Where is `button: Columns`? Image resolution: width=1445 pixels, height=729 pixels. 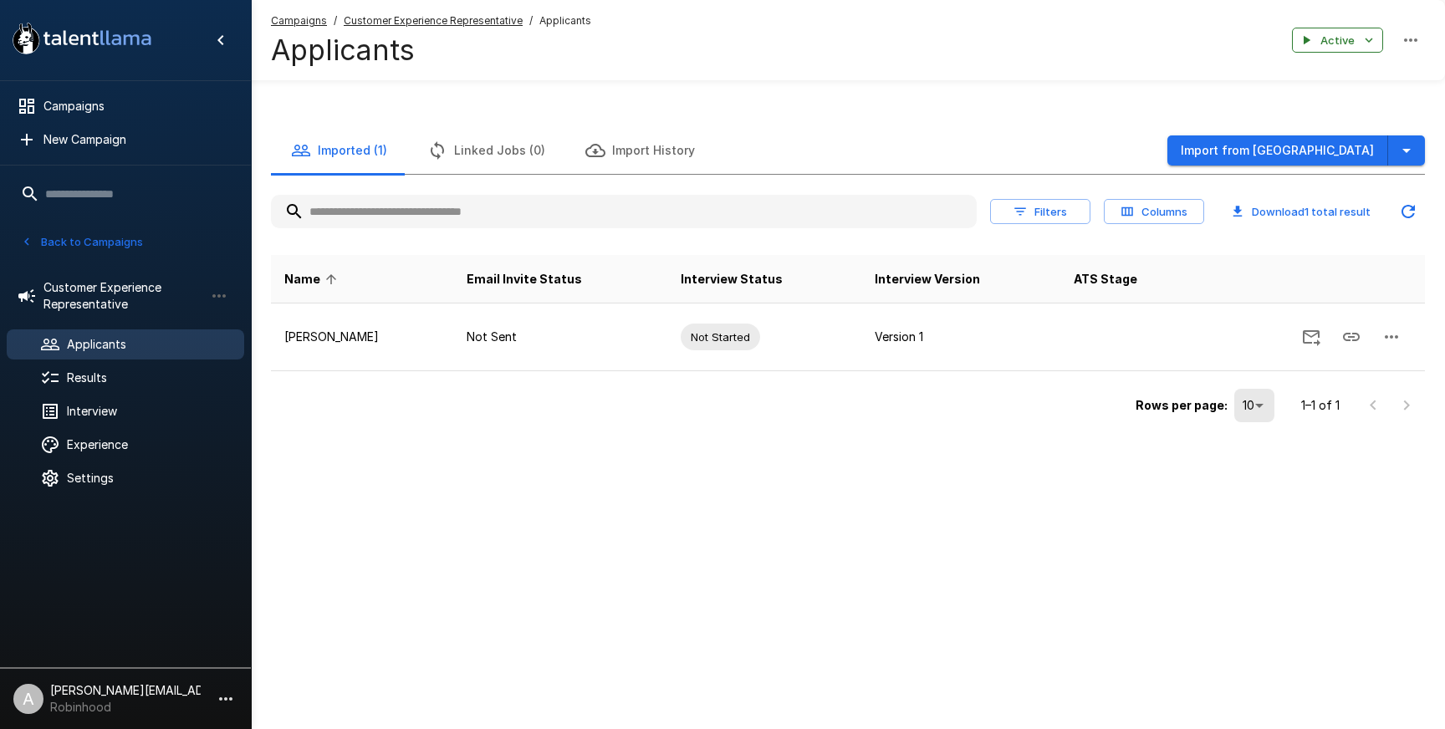
button: Columns is located at coordinates (1154, 212).